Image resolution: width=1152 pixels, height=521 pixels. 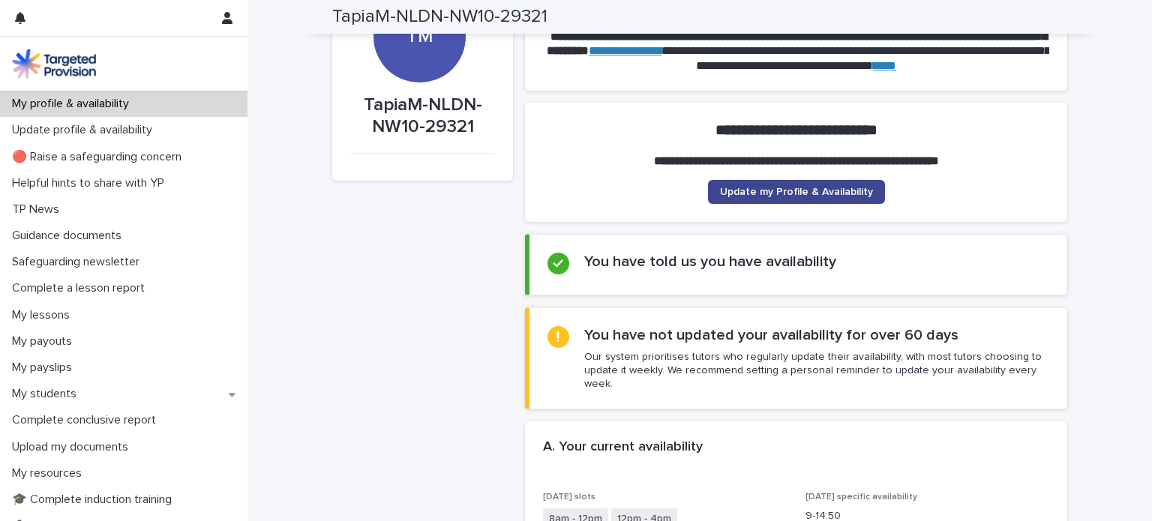 What do you see at coordinates (797, 192) in the screenshot?
I see `a: Update my Profile & Availability` at bounding box center [797, 192].